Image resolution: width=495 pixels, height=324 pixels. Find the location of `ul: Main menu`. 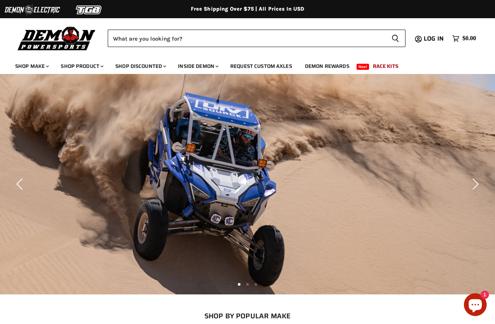

ul: Main menu is located at coordinates (242, 65).